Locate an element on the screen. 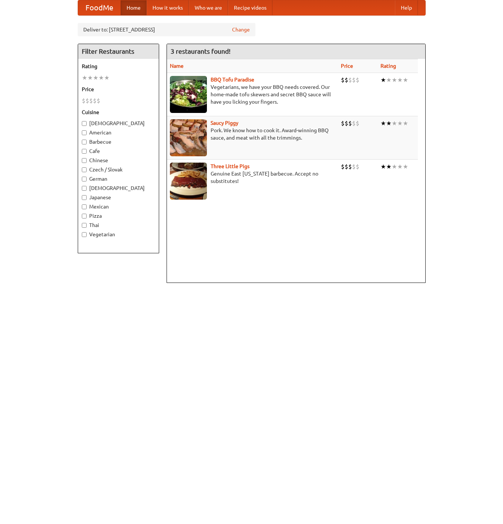  p: Pork. We know how to cook it. Award-winning BBQ sauce, and meat with all the trimmings. is located at coordinates (252, 134).